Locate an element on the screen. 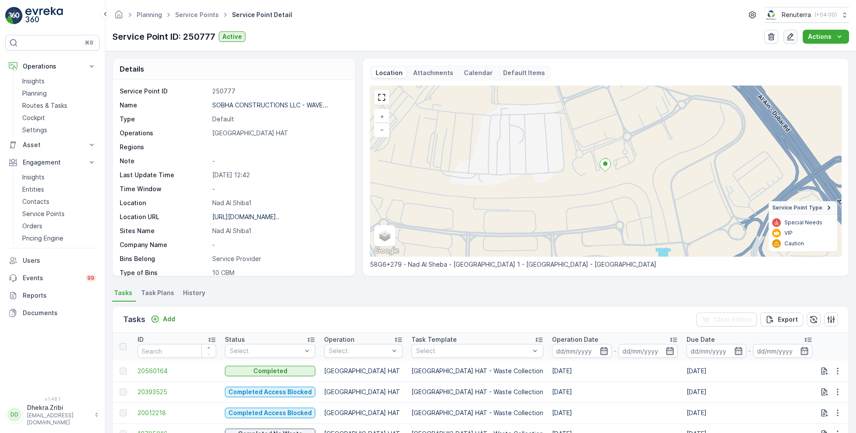 The width and height of the screenshot is (856, 433). p: Task Template is located at coordinates (434, 340).